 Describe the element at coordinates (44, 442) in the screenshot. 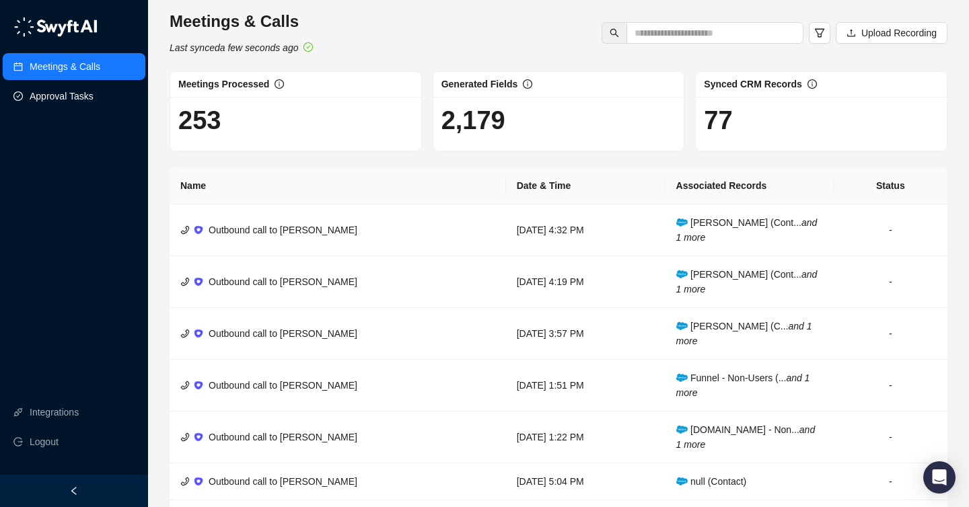

I see `span: Logout` at that location.